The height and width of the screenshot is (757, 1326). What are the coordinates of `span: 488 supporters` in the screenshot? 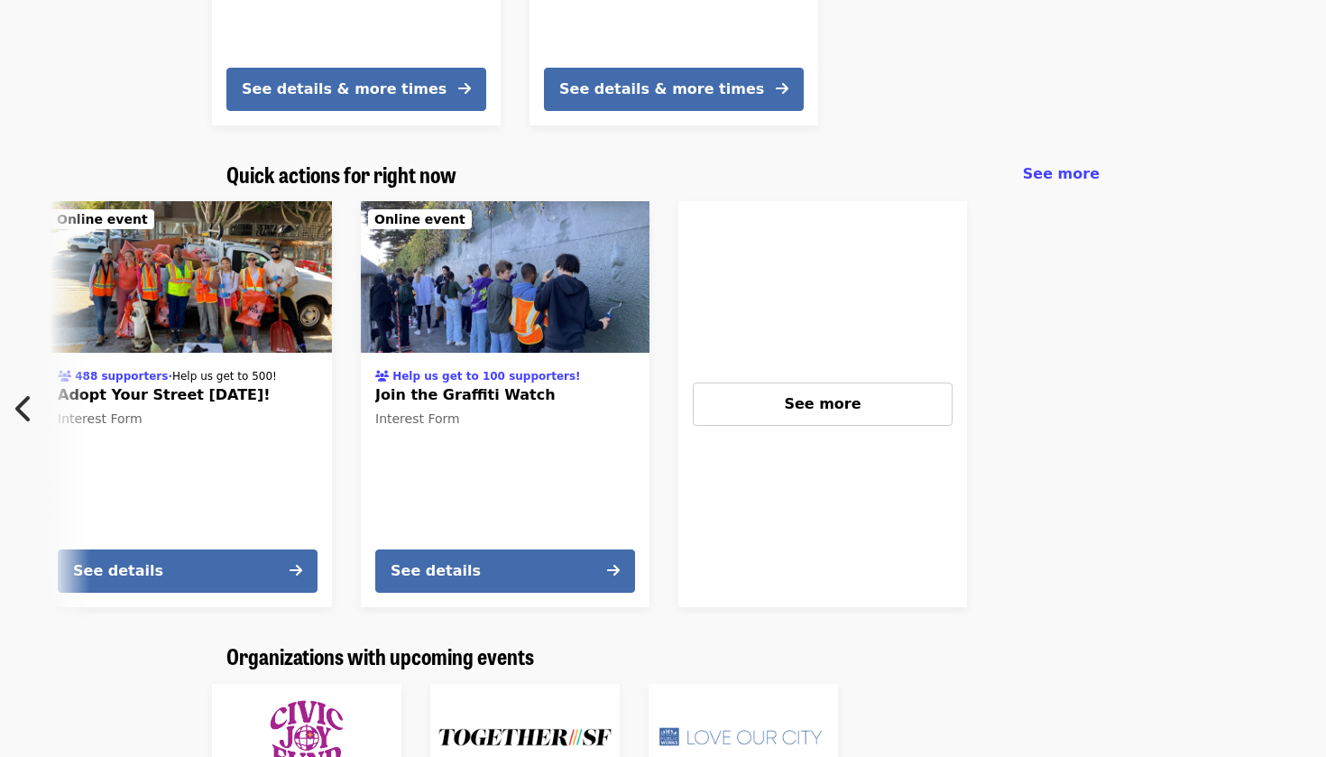 It's located at (121, 376).